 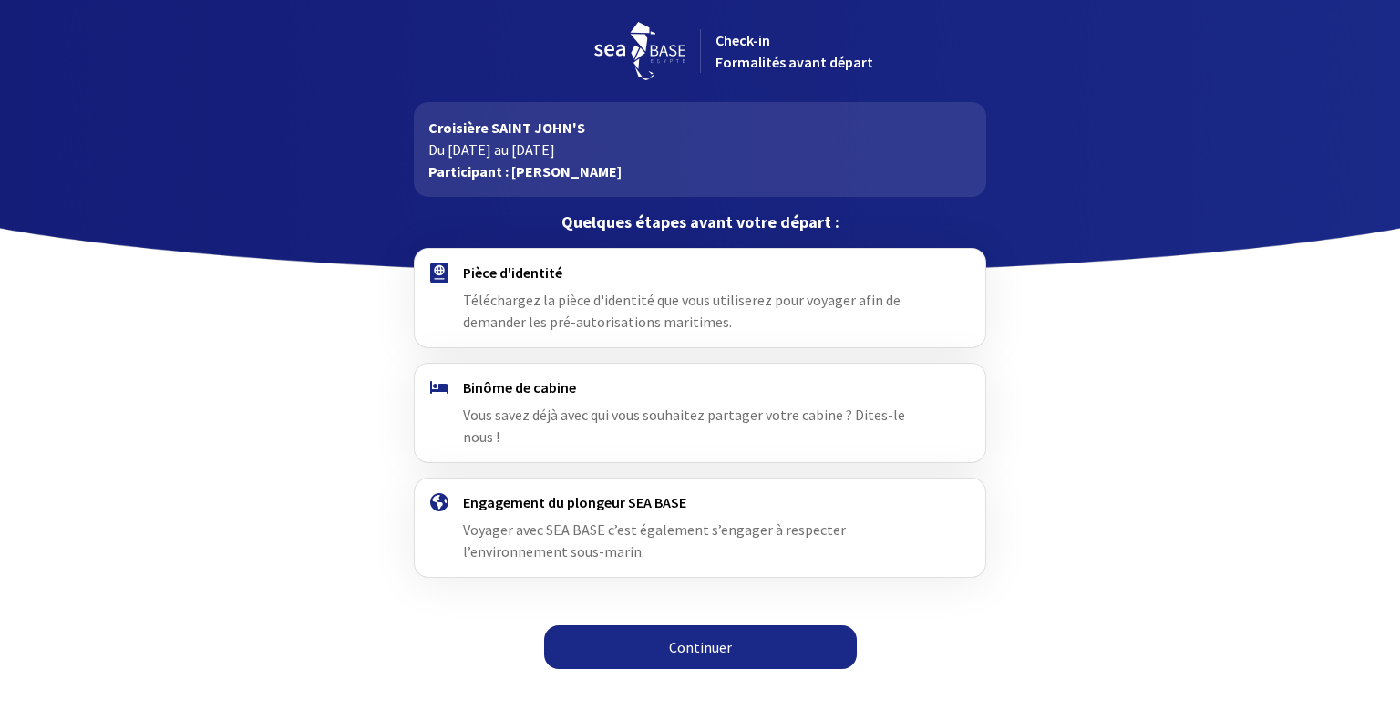 What do you see at coordinates (794, 51) in the screenshot?
I see `span: Check-in Formalités avant départ` at bounding box center [794, 51].